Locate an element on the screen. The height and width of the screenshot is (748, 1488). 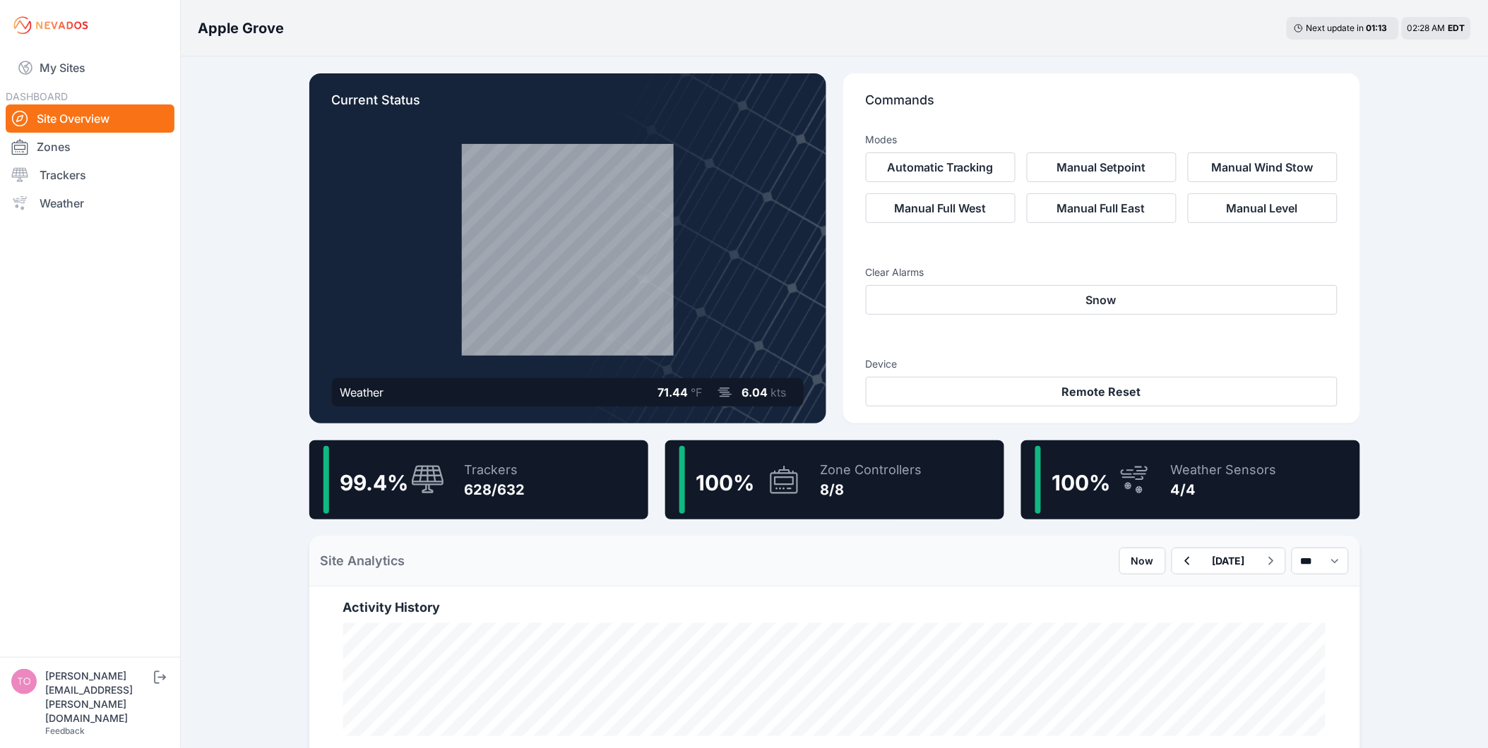
span: DASHBOARD is located at coordinates (37, 96).